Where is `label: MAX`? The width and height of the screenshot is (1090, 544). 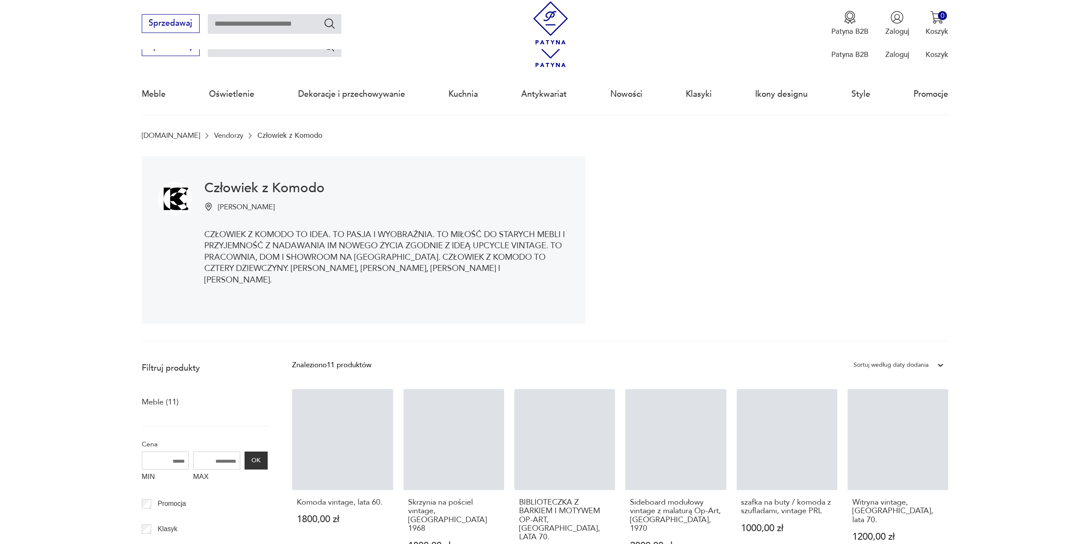 label: MAX is located at coordinates (217, 478).